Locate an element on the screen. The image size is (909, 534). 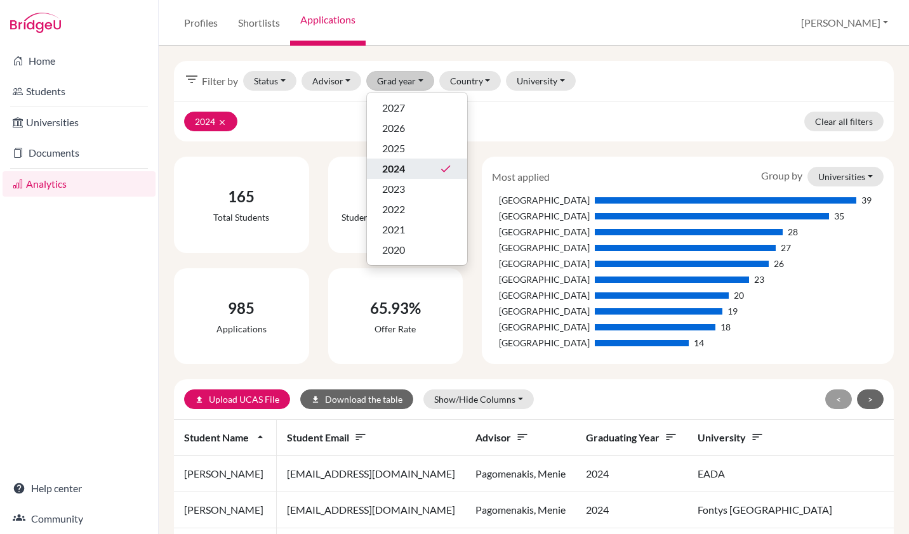
span: Advisor is located at coordinates (502, 437).